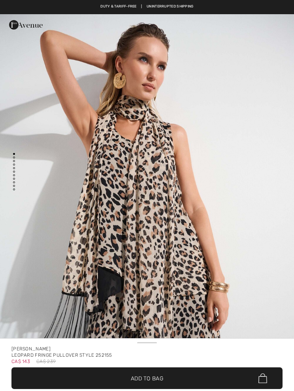 The image size is (294, 391). I want to click on a: 1ère Avenue, so click(26, 24).